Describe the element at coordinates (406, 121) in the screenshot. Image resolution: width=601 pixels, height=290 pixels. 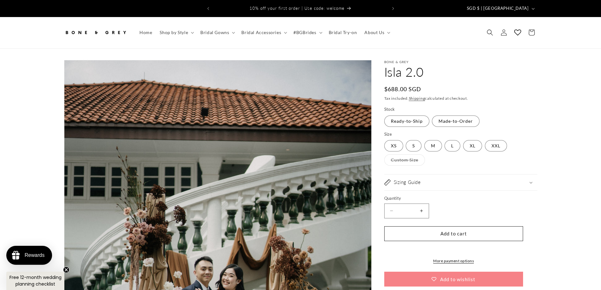
I see `label: Ready-to-Ship` at that location.